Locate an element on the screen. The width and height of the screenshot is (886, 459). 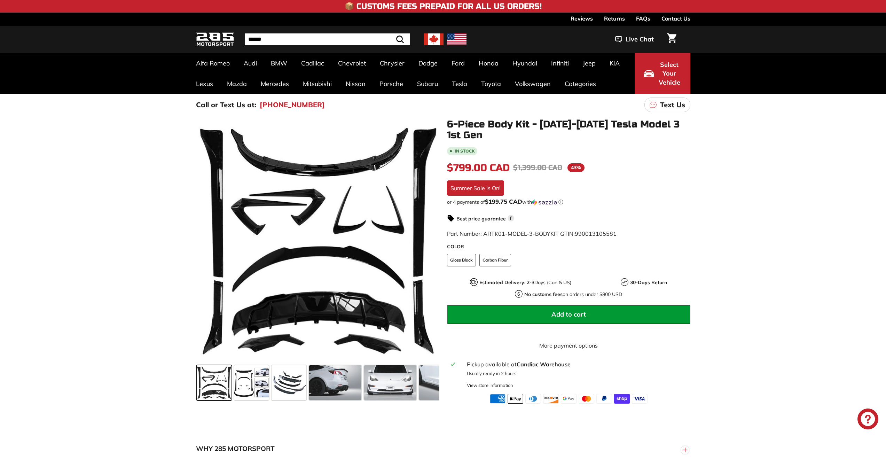
span: $199.75 CAD is located at coordinates (503, 201).